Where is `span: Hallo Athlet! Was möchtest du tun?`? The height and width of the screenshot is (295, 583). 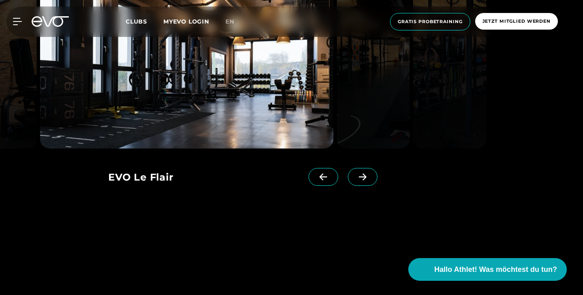 span: Hallo Athlet! Was möchtest du tun? is located at coordinates (495, 269).